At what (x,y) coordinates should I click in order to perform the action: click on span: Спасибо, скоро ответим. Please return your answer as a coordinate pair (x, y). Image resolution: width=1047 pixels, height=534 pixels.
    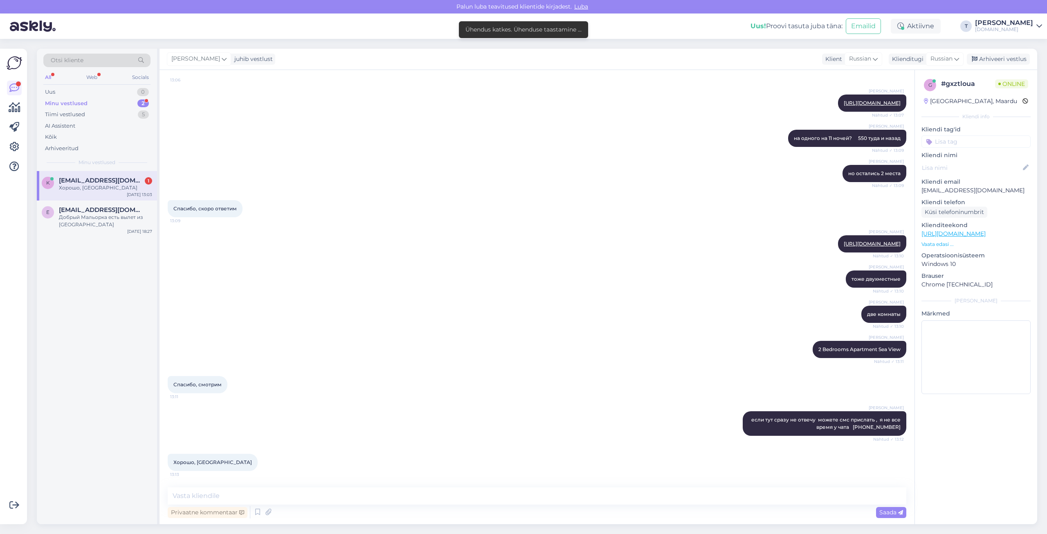
    Looking at the image, I should click on (205, 208).